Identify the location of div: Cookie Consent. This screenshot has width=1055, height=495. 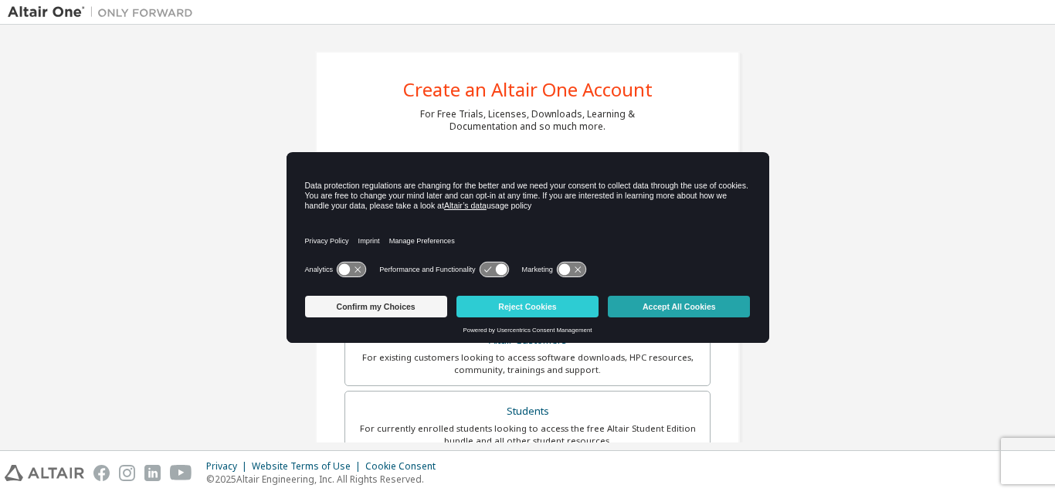
(405, 467).